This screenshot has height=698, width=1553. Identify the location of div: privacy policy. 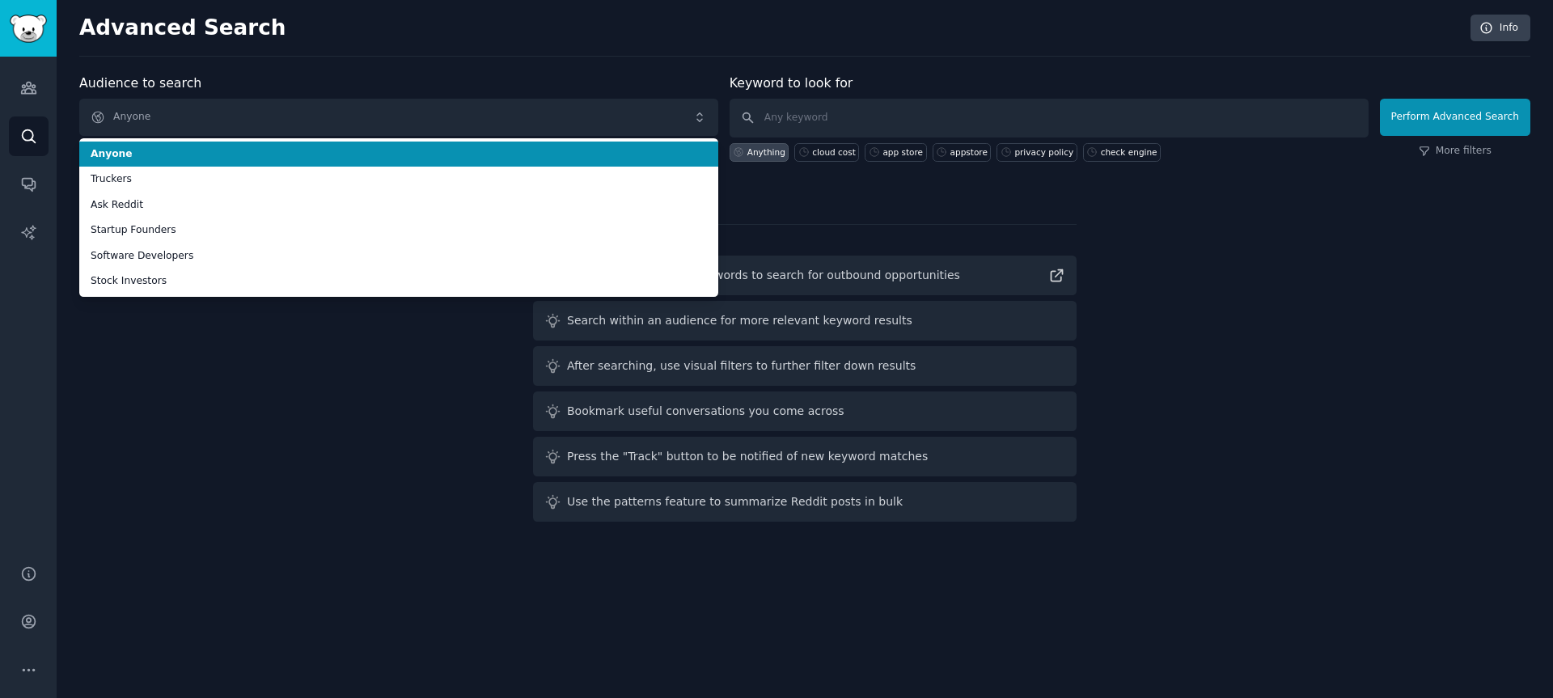
(1044, 152).